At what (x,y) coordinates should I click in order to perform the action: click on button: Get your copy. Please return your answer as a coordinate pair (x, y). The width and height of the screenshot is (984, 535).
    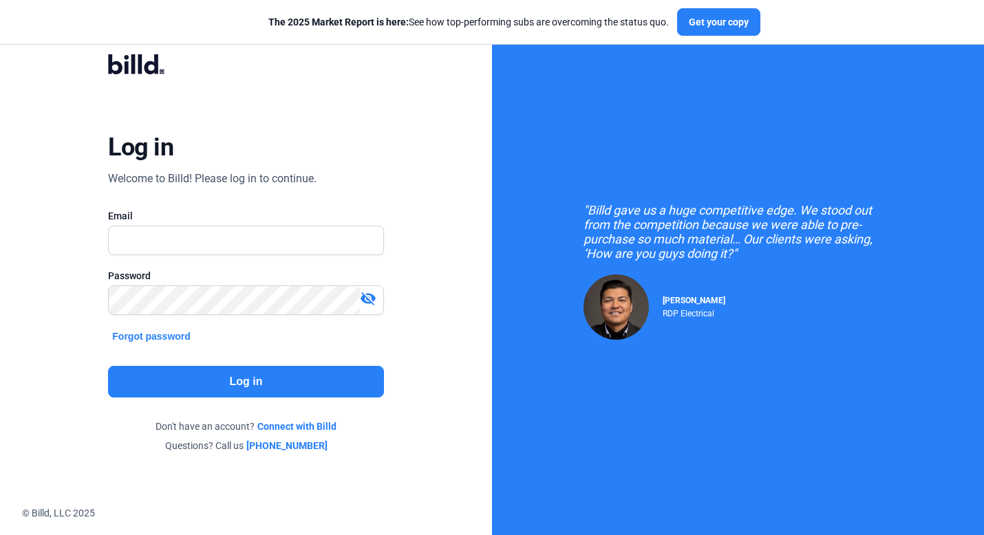
    Looking at the image, I should click on (718, 22).